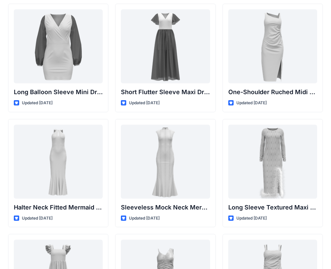 The height and width of the screenshot is (269, 331). I want to click on p: Long Balloon Sleeve Mini Dress with Wrap Bodice, so click(58, 92).